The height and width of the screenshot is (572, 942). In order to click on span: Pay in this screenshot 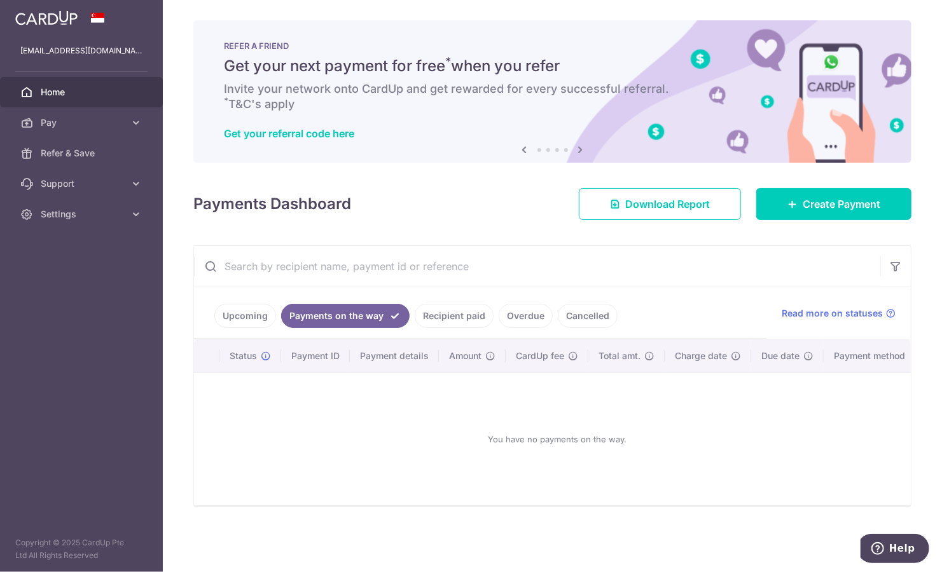, I will do `click(83, 123)`.